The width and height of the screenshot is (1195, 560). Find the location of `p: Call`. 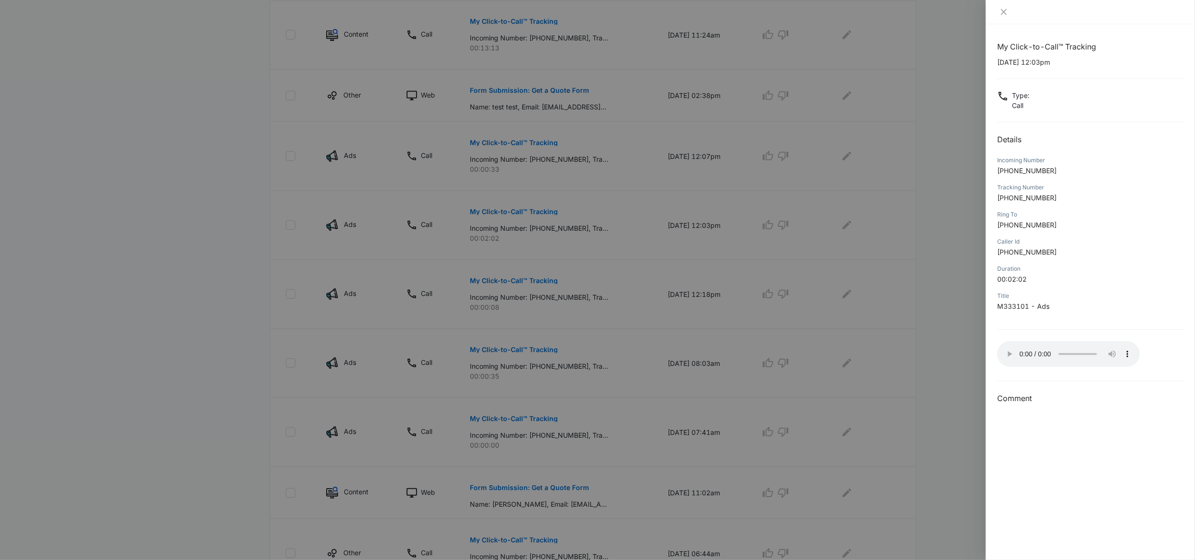

p: Call is located at coordinates (1020, 105).